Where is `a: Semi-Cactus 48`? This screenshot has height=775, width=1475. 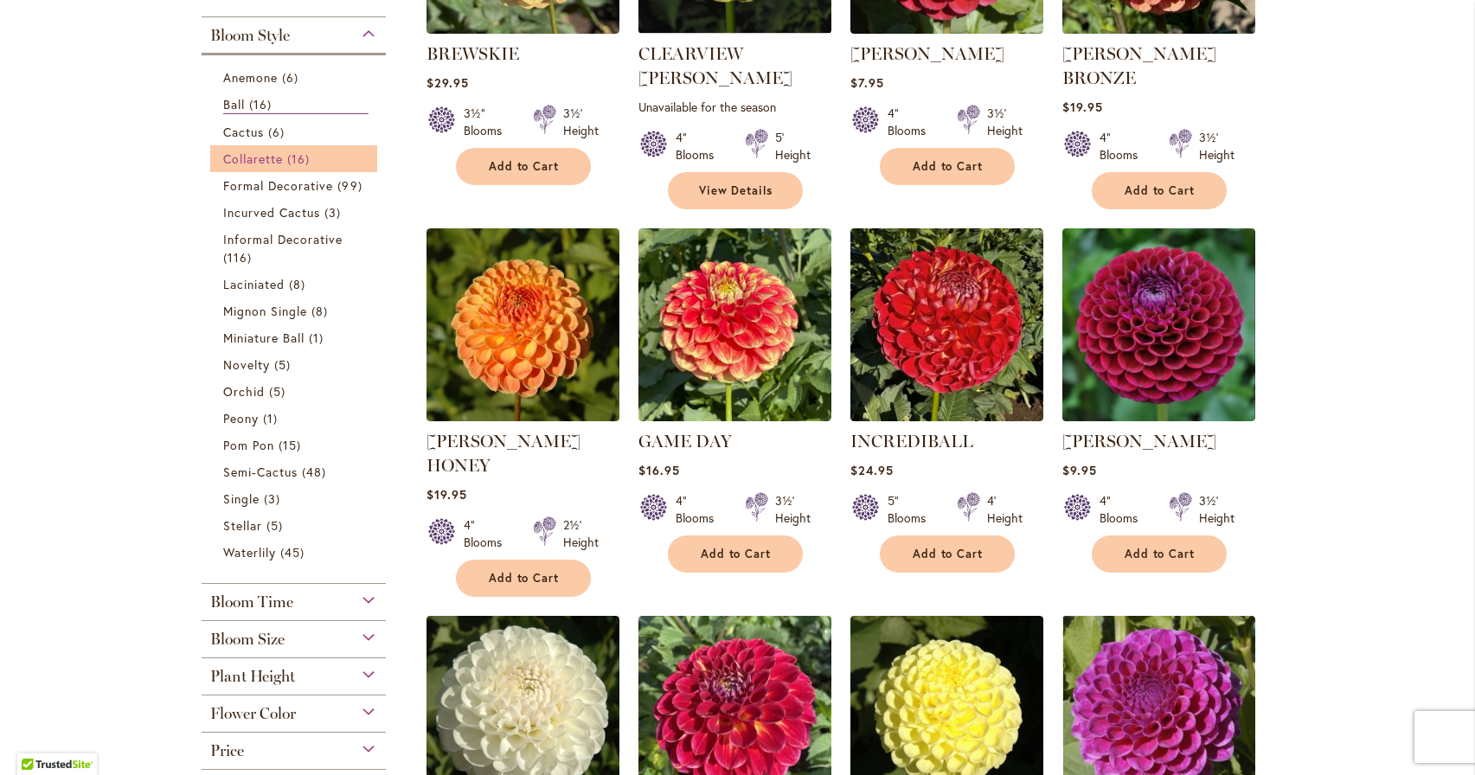
a: Semi-Cactus 48 is located at coordinates (296, 471).